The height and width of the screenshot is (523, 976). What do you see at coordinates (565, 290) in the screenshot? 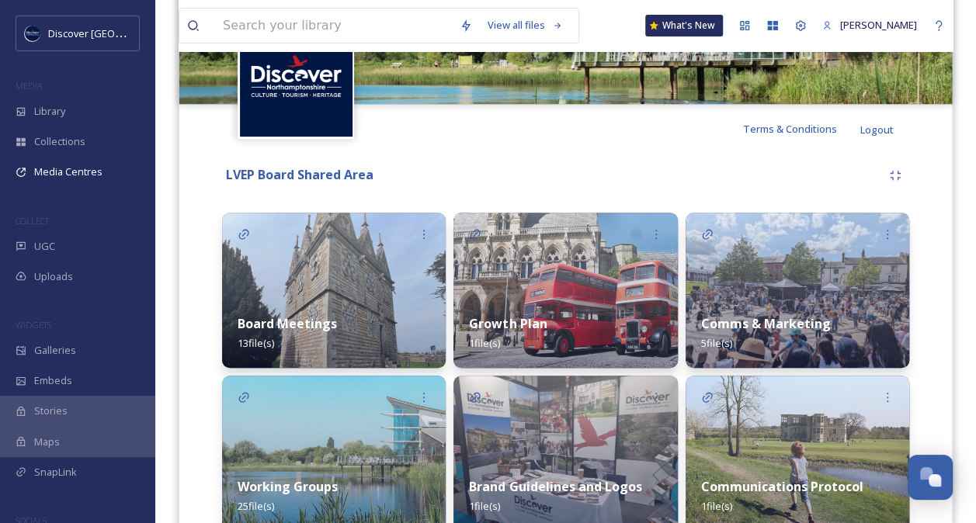
I see `img: ed4df81f-8162-44f3-84ed-da90e9d03d77.jpg` at bounding box center [565, 290].